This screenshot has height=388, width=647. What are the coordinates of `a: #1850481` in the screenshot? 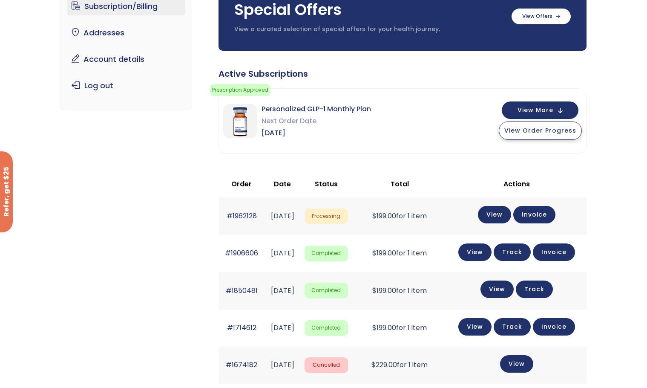 It's located at (242, 290).